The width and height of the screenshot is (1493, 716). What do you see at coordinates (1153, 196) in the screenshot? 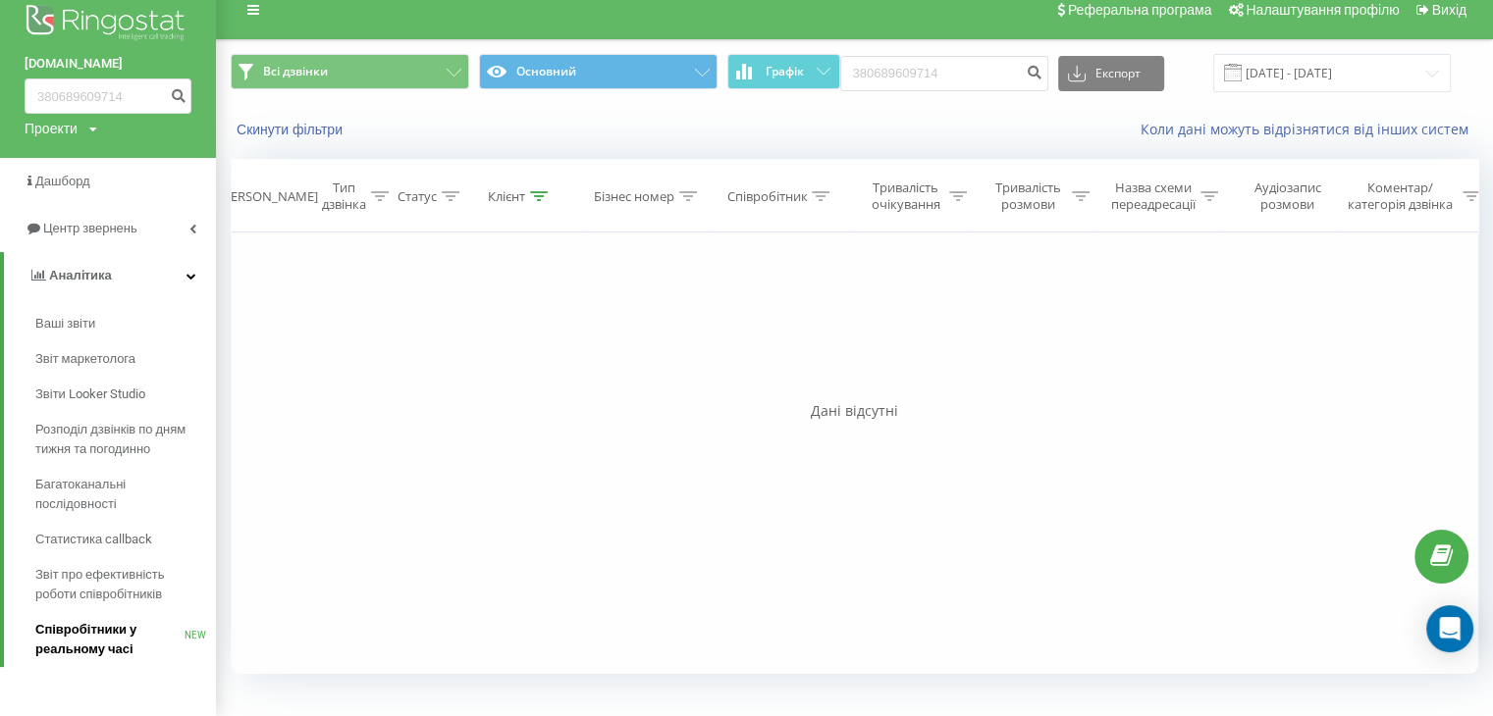
I see `div: Назва схеми переадресації` at bounding box center [1153, 196].